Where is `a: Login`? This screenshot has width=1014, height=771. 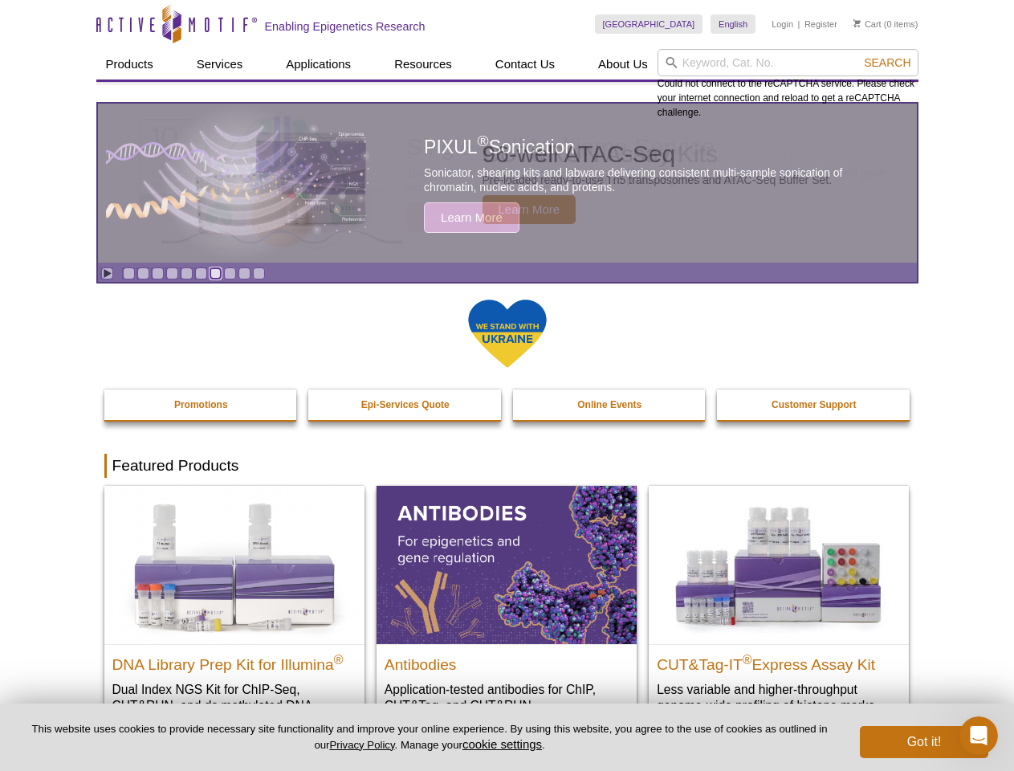 a: Login is located at coordinates (782, 24).